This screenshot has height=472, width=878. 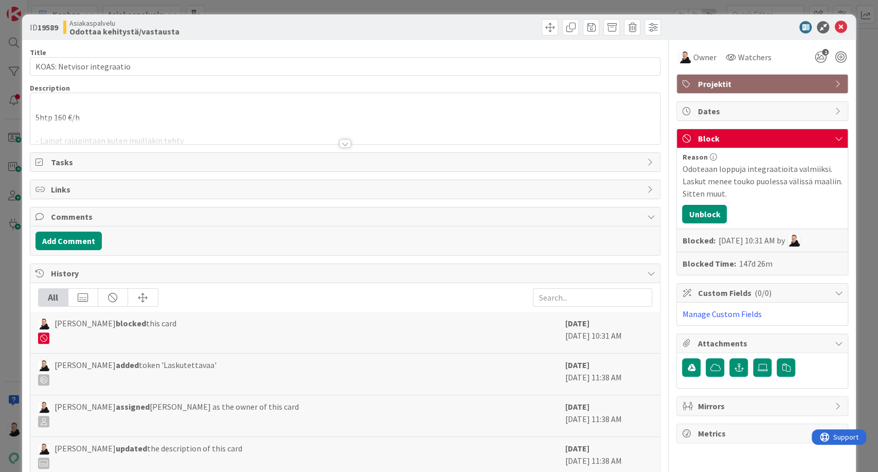 What do you see at coordinates (704, 57) in the screenshot?
I see `span: Owner` at bounding box center [704, 57].